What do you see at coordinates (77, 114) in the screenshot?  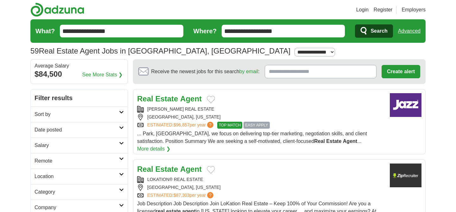 I see `h2: Sort by` at bounding box center [77, 114].